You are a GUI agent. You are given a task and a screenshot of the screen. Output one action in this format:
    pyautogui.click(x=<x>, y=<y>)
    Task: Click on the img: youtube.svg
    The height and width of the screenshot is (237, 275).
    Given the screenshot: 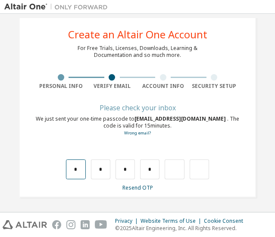 What is the action you would take?
    pyautogui.click(x=101, y=225)
    